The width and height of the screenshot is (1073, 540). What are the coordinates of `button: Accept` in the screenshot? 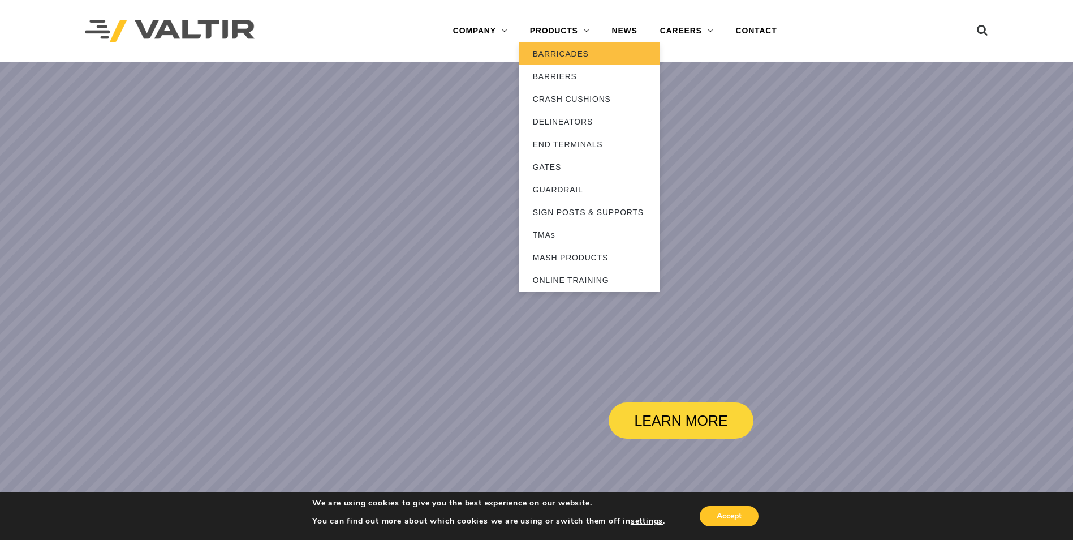 It's located at (729, 516).